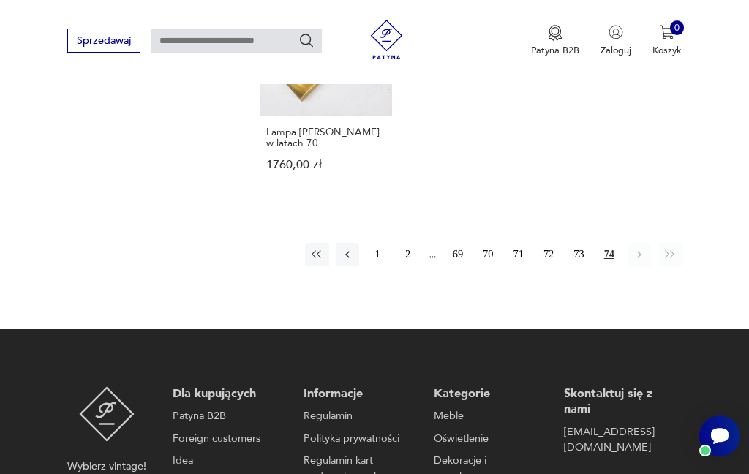 Image resolution: width=749 pixels, height=474 pixels. I want to click on p: Patyna B2B, so click(555, 50).